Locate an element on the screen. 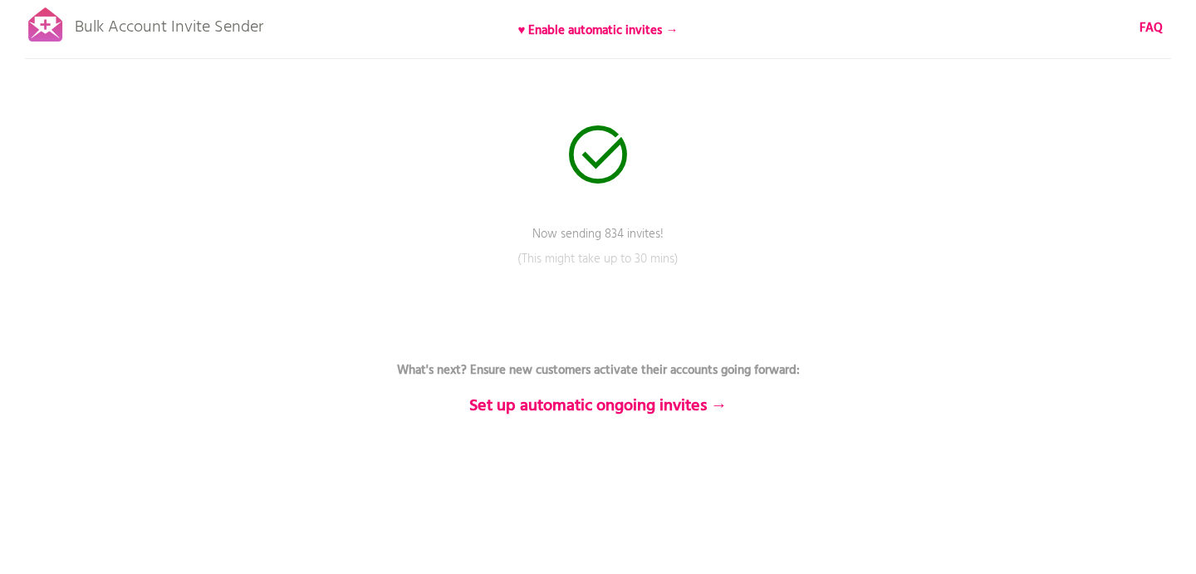 This screenshot has height=574, width=1196. b: Set up automatic ongoing invites → is located at coordinates (598, 406).